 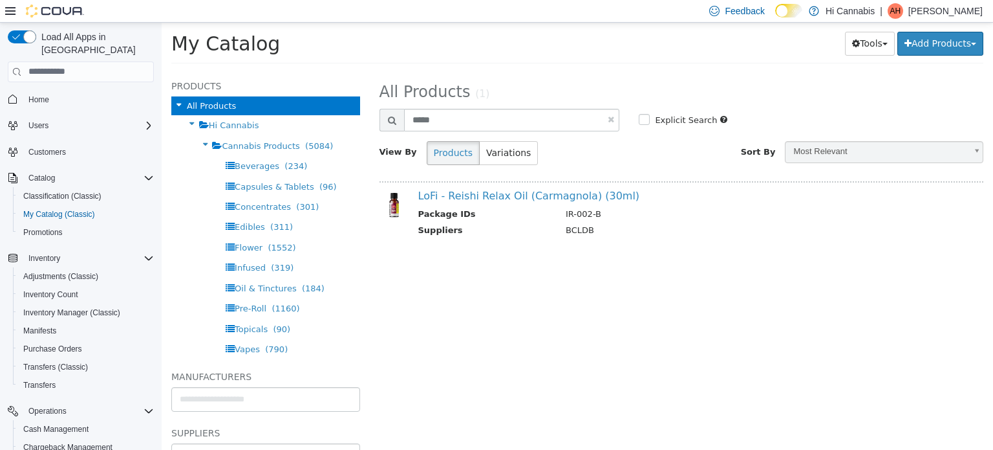 I want to click on a: Most Relevant, so click(x=722, y=129).